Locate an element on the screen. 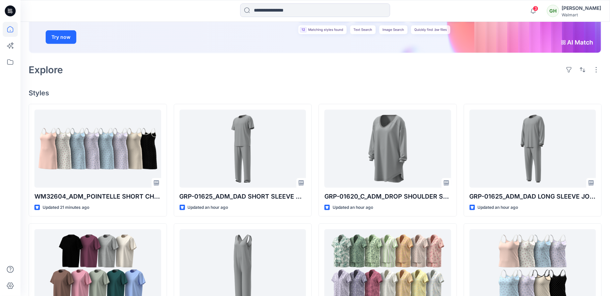 Image resolution: width=610 pixels, height=296 pixels. div: Walmart is located at coordinates (582, 15).